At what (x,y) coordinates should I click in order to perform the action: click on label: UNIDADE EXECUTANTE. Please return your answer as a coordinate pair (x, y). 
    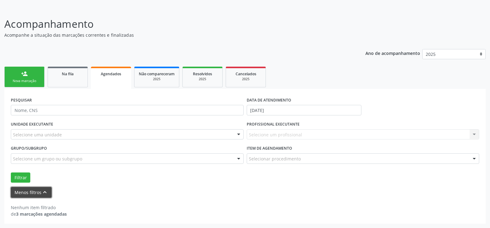
    Looking at the image, I should click on (32, 125).